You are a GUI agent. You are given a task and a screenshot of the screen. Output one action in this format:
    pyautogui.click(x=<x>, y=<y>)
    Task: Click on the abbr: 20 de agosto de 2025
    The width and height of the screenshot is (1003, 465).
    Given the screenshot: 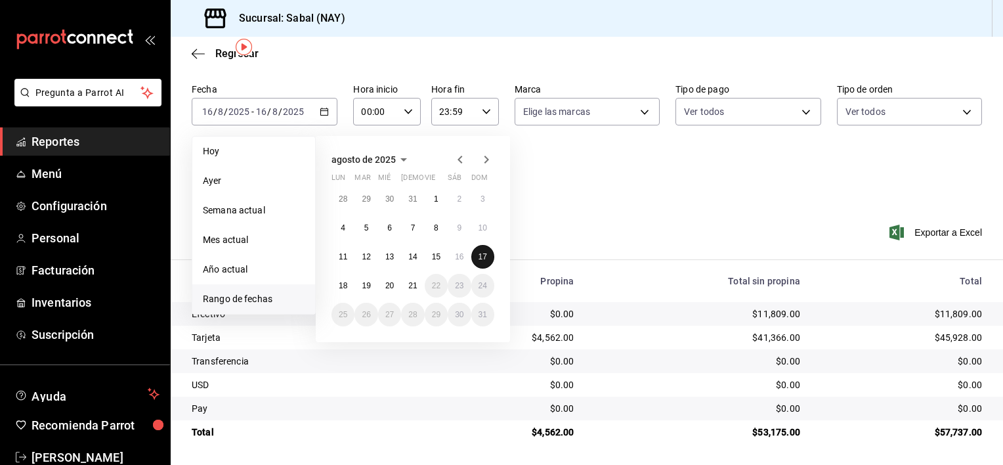 What is the action you would take?
    pyautogui.click(x=389, y=286)
    